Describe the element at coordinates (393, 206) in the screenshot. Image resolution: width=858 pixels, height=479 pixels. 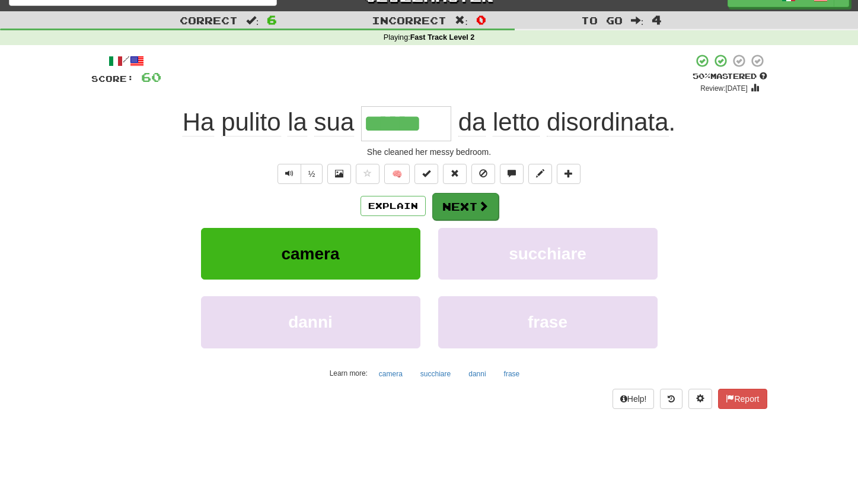
I see `button: Explain` at that location.